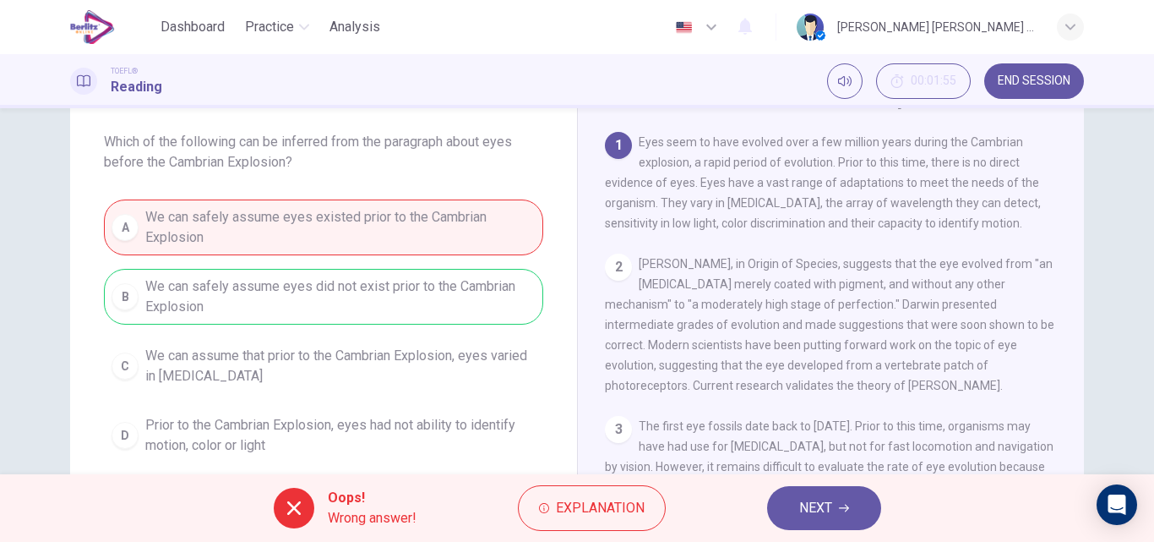  I want to click on span: END SESSION, so click(1034, 81).